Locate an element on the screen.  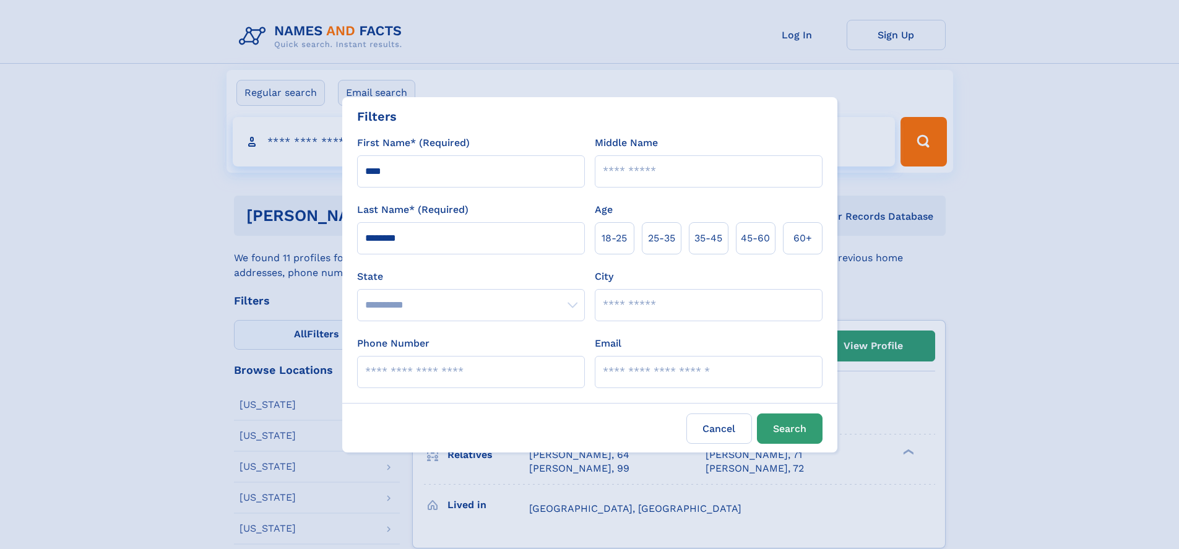
label: First Name* (Required) is located at coordinates (413, 143).